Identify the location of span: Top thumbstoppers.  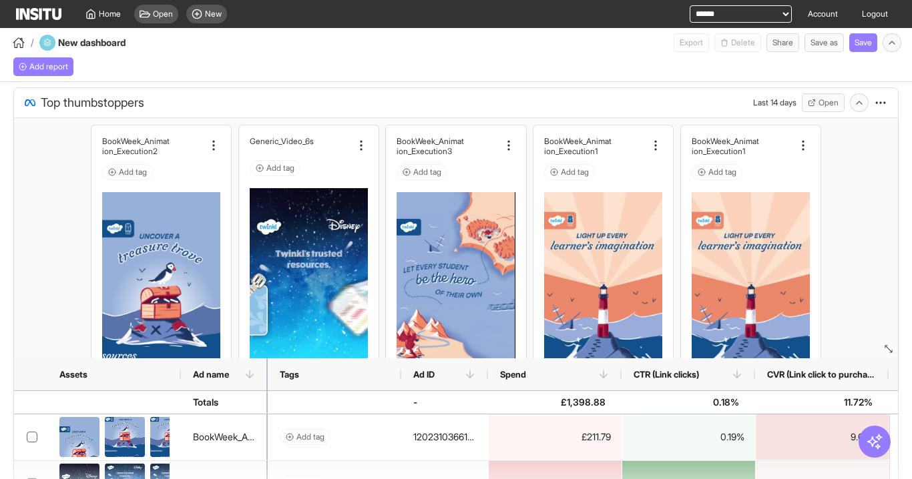
(92, 103).